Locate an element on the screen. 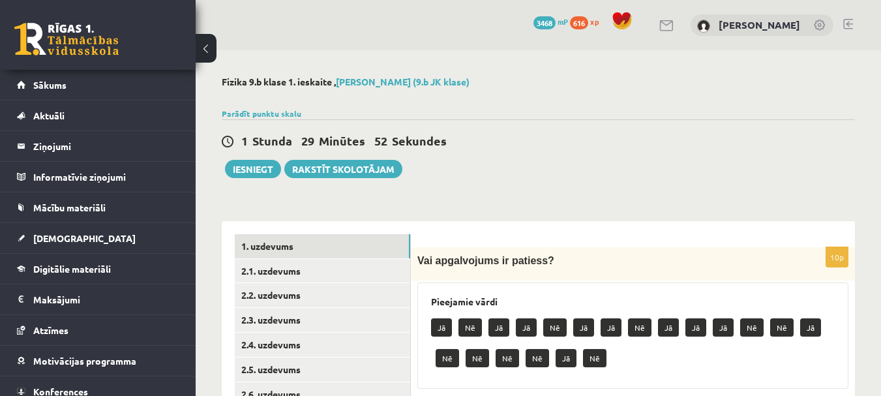 This screenshot has width=881, height=396. a: 2.1. uzdevums is located at coordinates (322, 271).